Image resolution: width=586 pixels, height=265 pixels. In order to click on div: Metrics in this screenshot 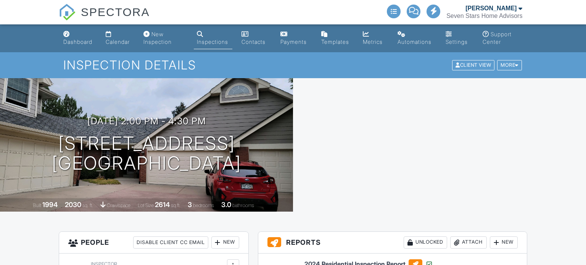, I will do `click(373, 42)`.